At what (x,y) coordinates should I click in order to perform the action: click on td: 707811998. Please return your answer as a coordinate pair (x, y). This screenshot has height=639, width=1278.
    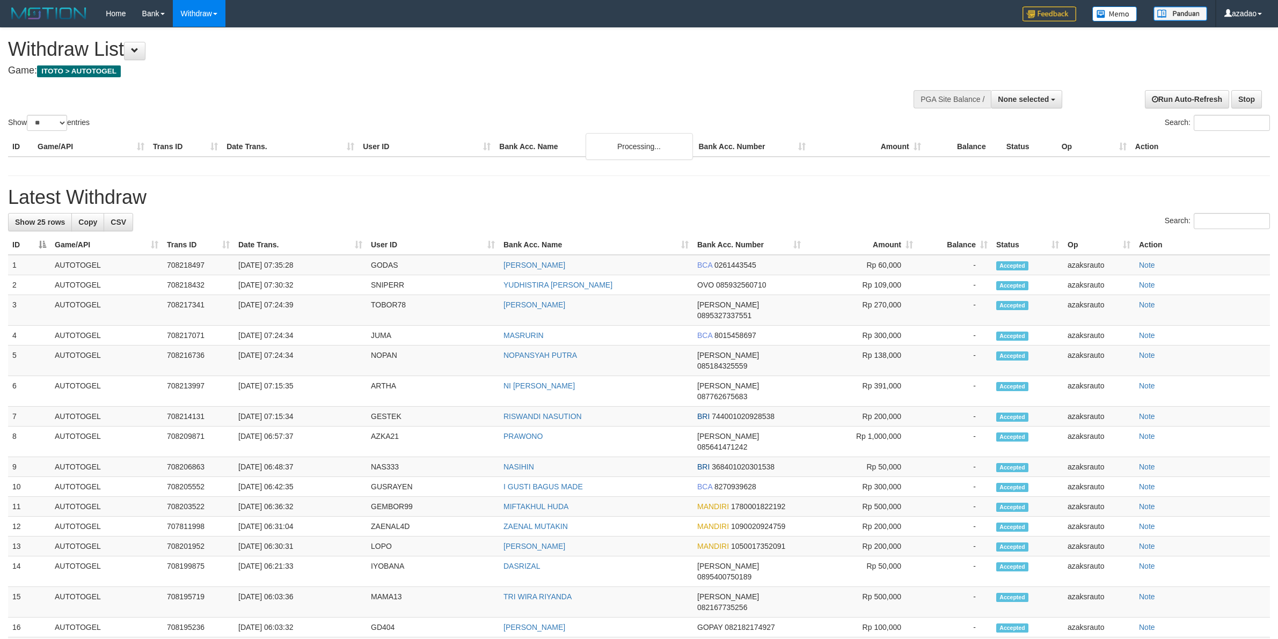
    Looking at the image, I should click on (198, 527).